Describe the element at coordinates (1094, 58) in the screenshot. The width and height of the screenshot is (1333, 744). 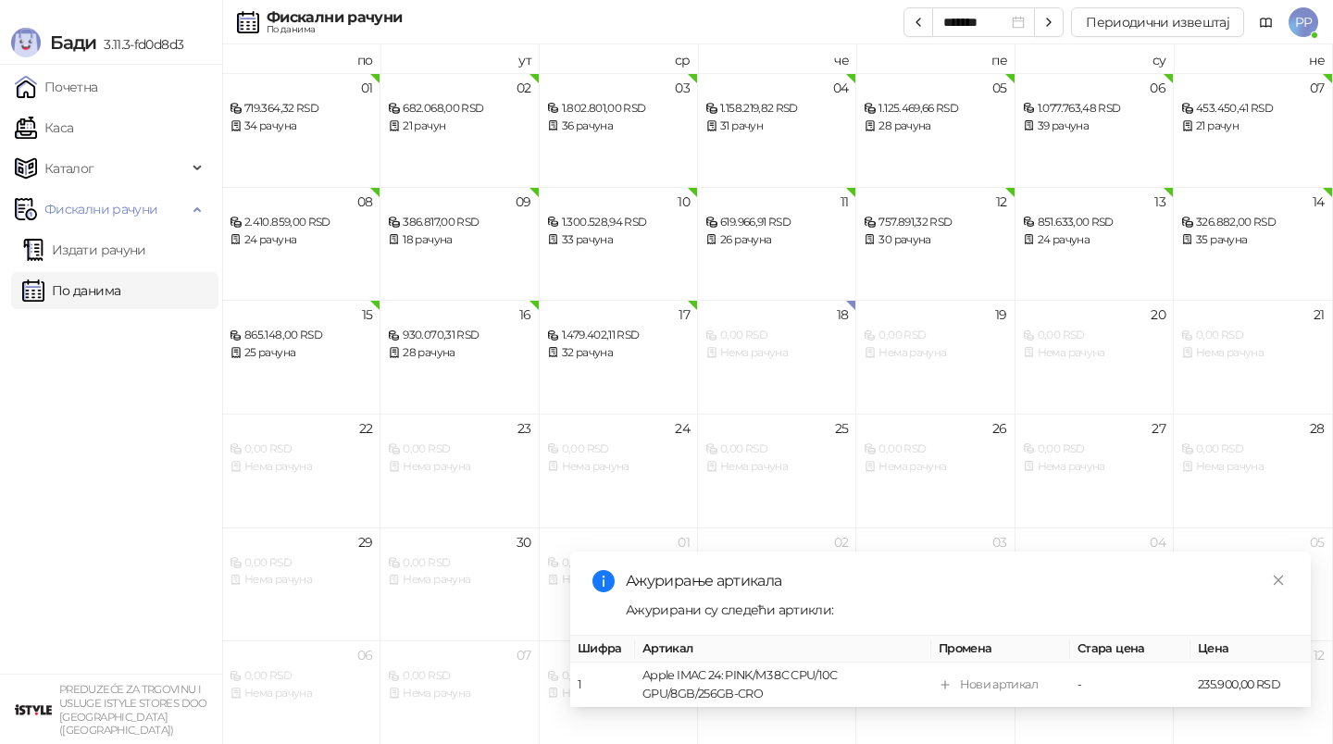
I see `th: су` at that location.